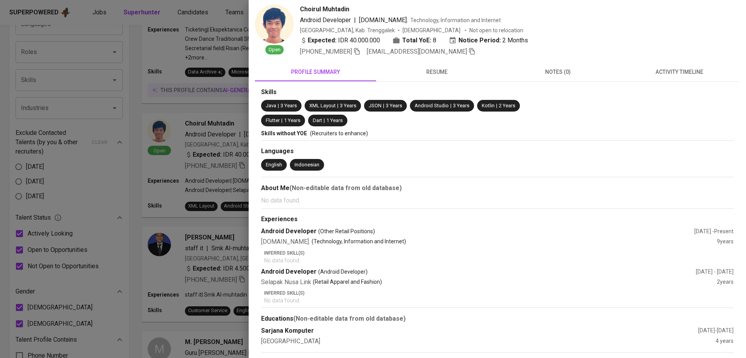 The width and height of the screenshot is (746, 358). Describe the element at coordinates (497, 319) in the screenshot. I see `div: Educations` at that location.